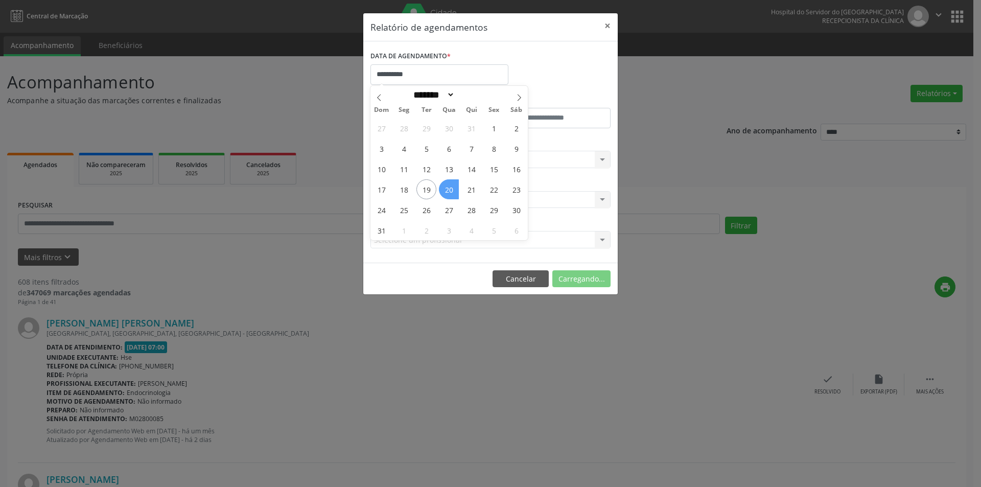 The image size is (981, 487). Describe the element at coordinates (552, 100) in the screenshot. I see `label: ATÉ` at that location.